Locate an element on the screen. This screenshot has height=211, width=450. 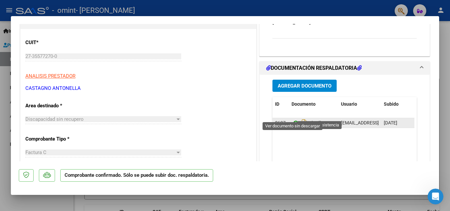
span: Planilla De Asistencia is located at coordinates (321, 123).